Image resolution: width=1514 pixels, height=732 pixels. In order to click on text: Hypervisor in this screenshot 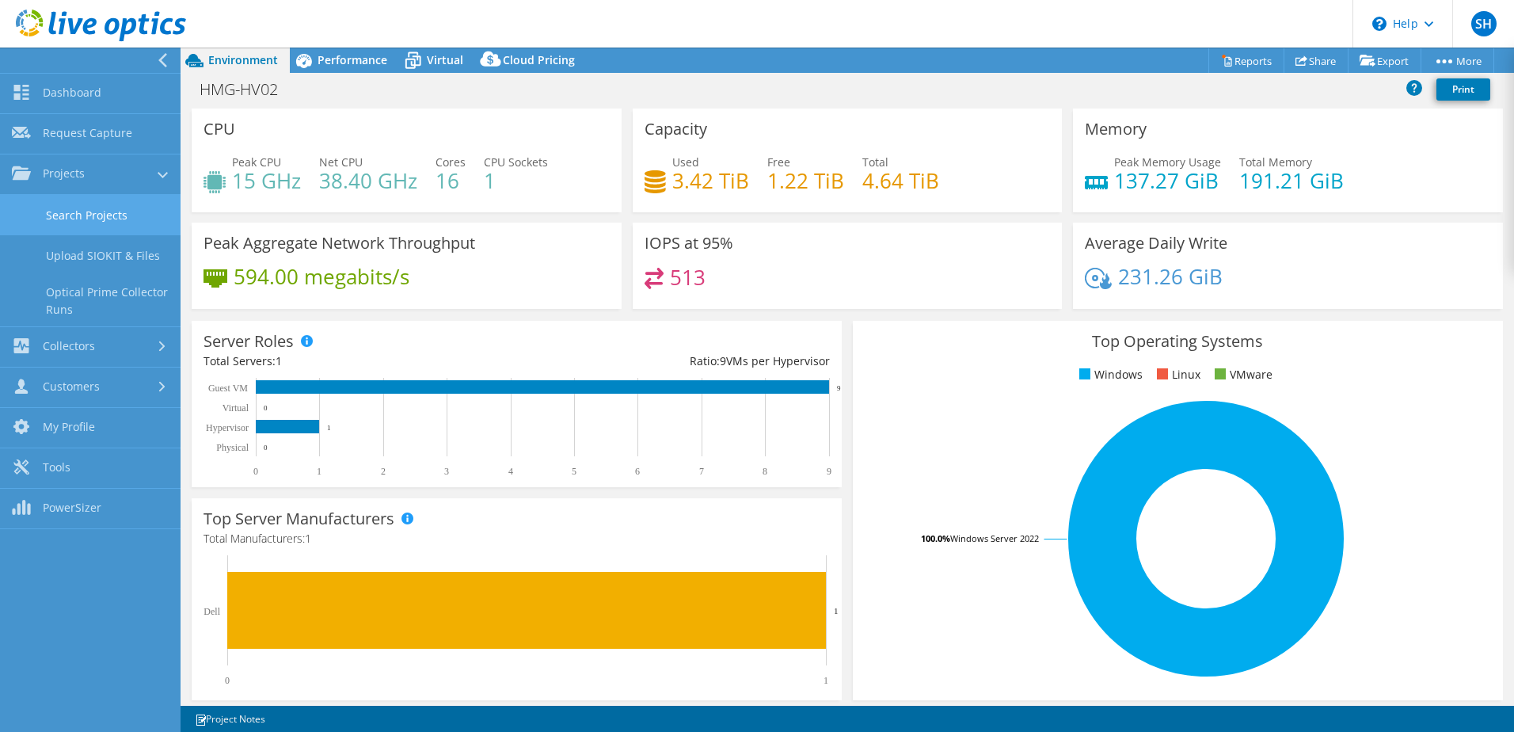, I will do `click(227, 428)`.